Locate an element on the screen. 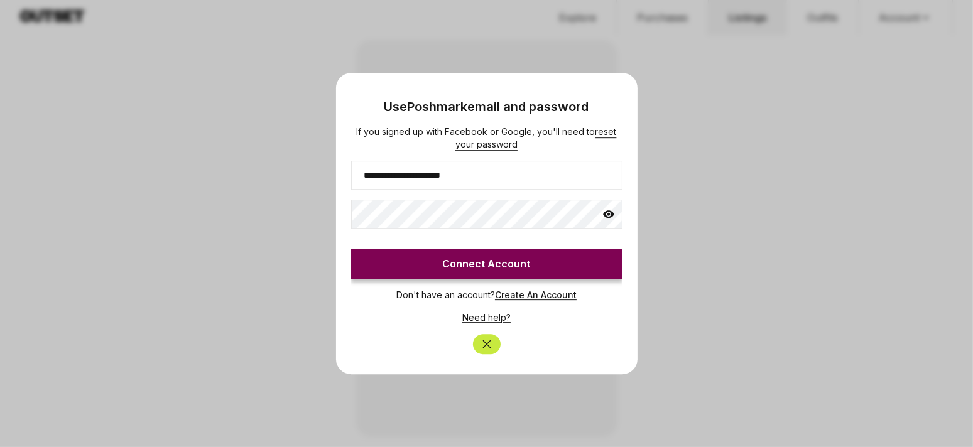 Image resolution: width=973 pixels, height=447 pixels. a: Need help? is located at coordinates (486, 317).